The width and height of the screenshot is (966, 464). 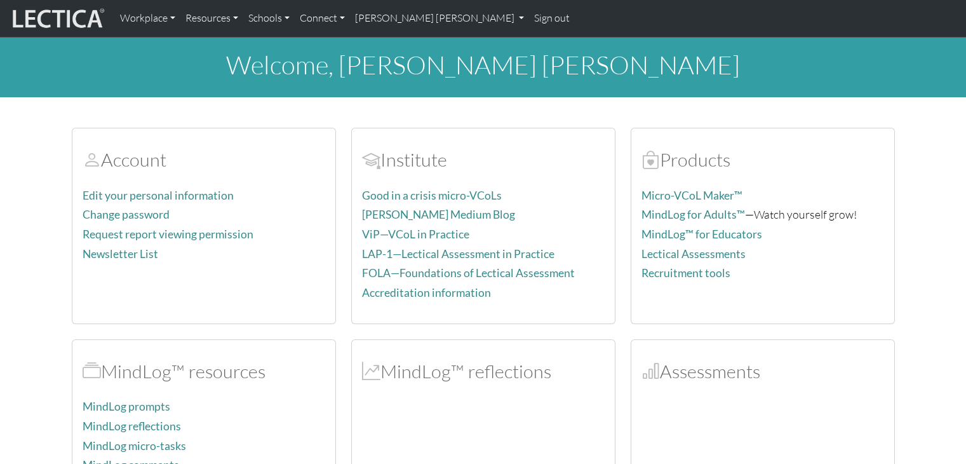 What do you see at coordinates (432, 195) in the screenshot?
I see `a: Good in a crisis micro-VCoLs` at bounding box center [432, 195].